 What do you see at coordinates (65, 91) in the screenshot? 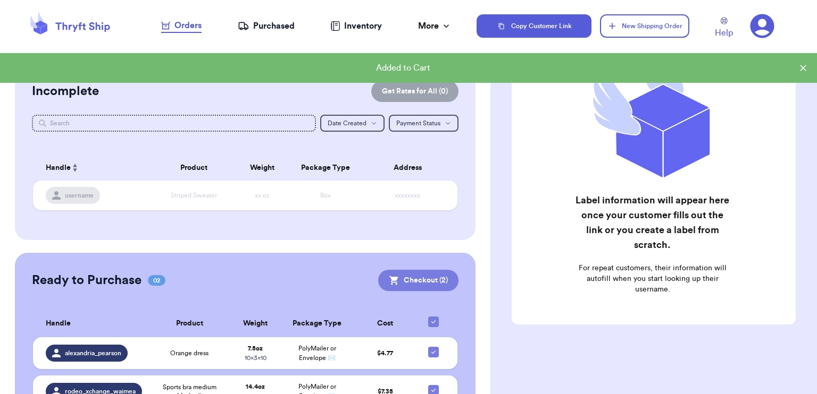
I see `h2: Incomplete` at bounding box center [65, 91].